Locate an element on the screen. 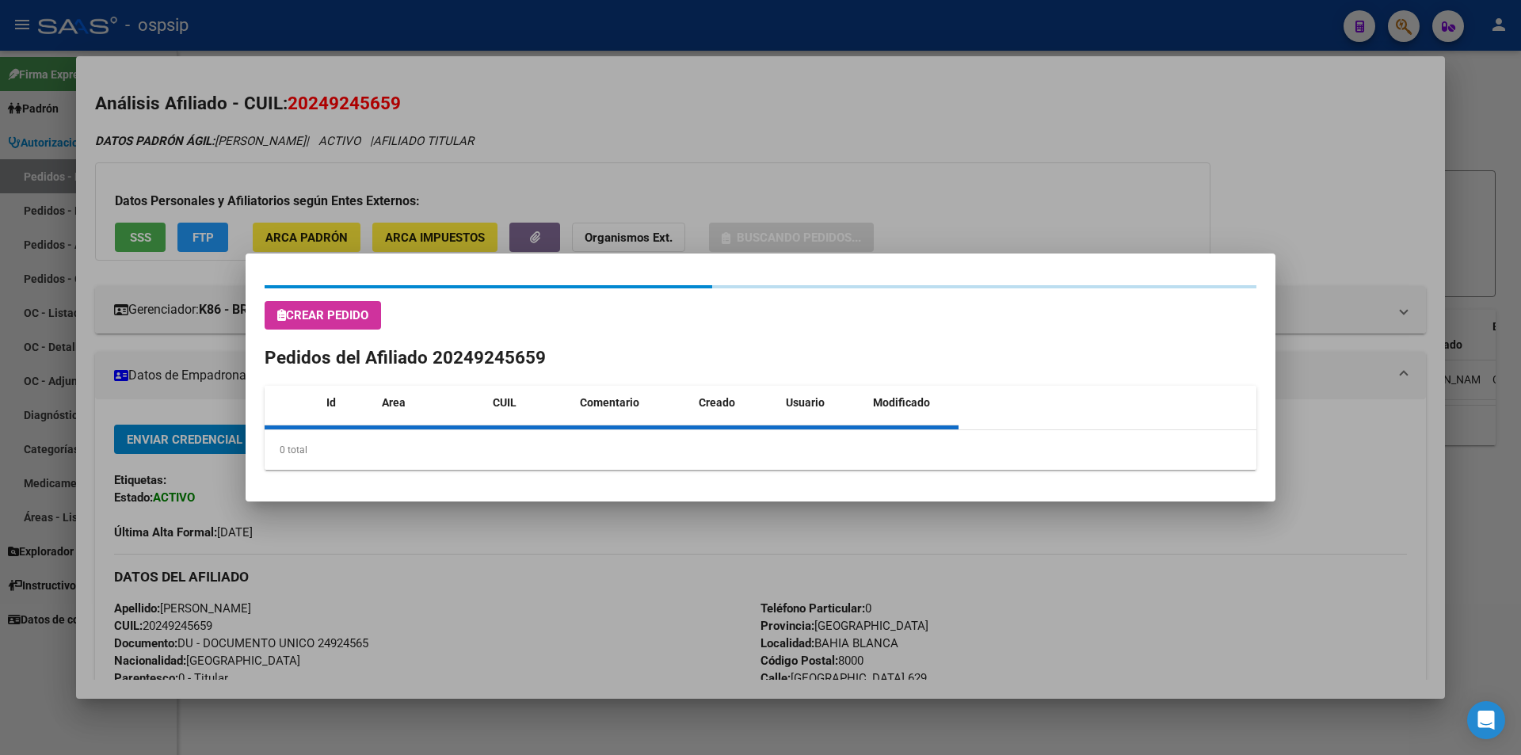  div: 0 total is located at coordinates (761, 450).